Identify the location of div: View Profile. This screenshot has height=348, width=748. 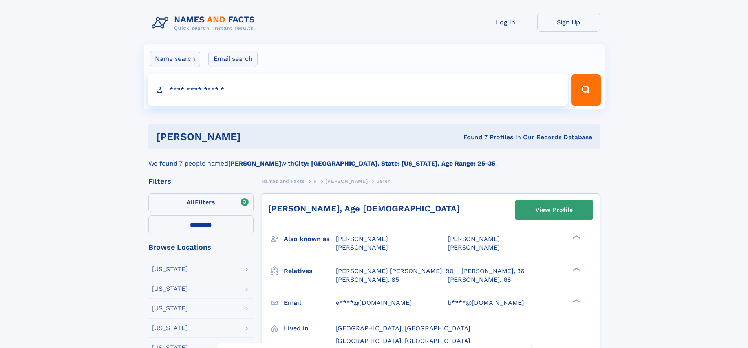
(554, 210).